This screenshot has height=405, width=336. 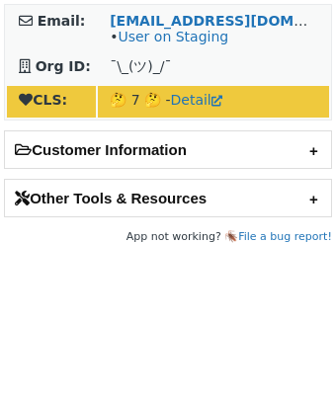 What do you see at coordinates (197, 100) in the screenshot?
I see `a: Detail` at bounding box center [197, 100].